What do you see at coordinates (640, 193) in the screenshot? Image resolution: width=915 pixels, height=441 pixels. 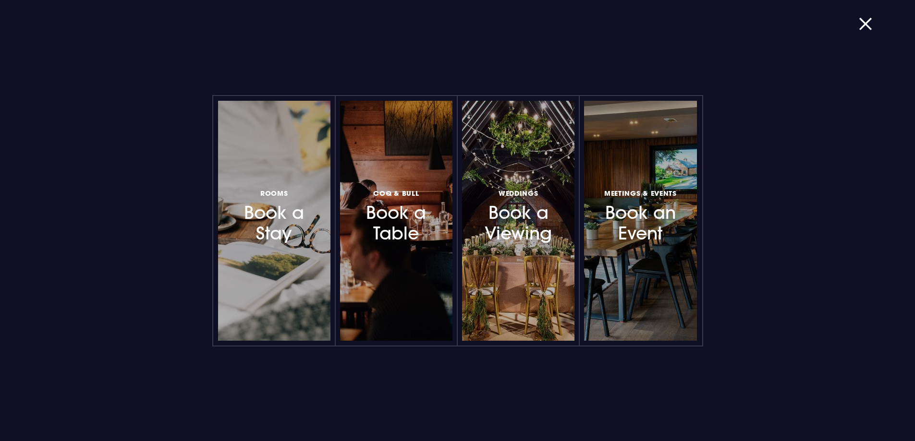 I see `span: Meetings & Events` at bounding box center [640, 193].